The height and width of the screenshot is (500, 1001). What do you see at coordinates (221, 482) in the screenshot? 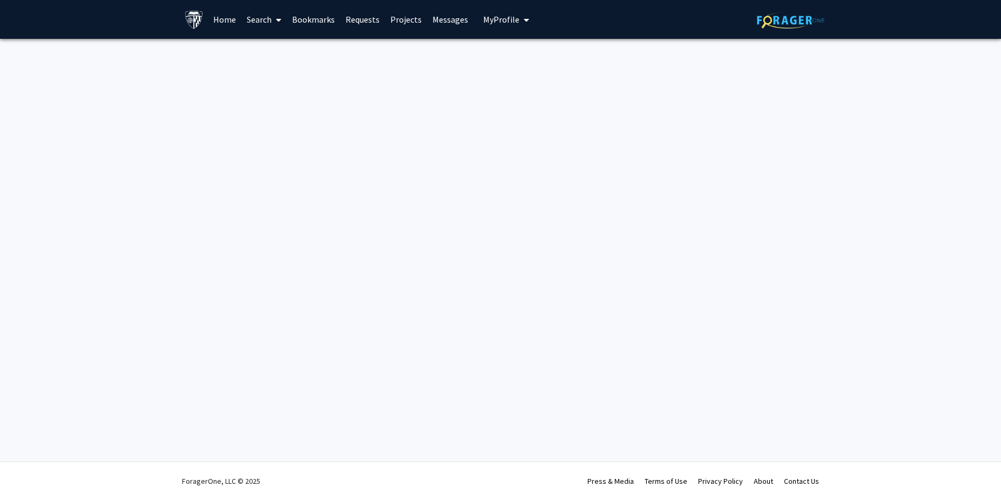
I see `div: ForagerOne, LLC © 2025` at bounding box center [221, 482].